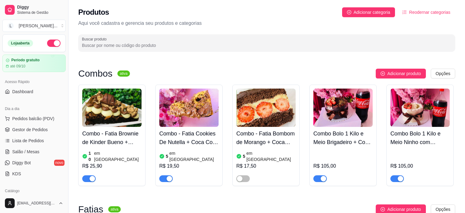 The height and width of the screenshot is (213, 465). I want to click on label: Buscar produto, so click(95, 39).